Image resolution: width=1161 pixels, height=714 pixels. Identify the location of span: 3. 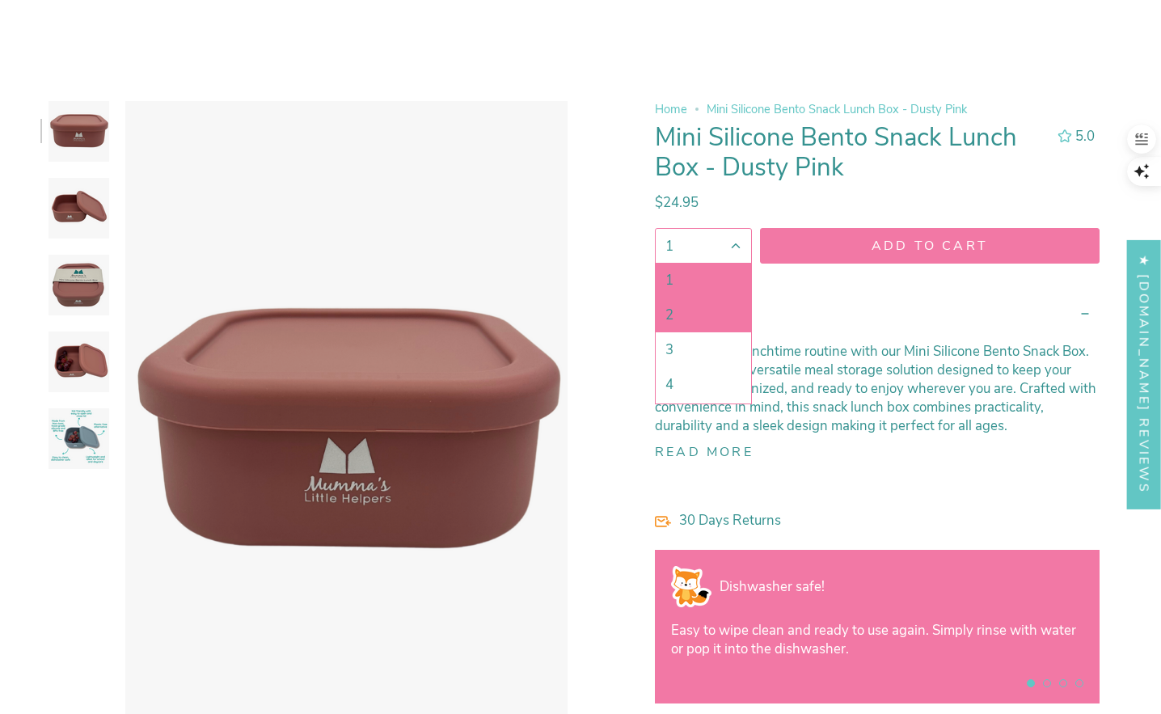
(669, 349).